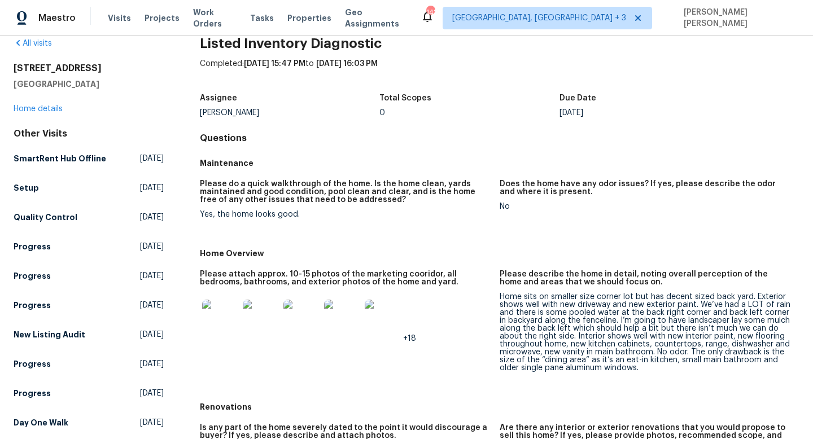 The height and width of the screenshot is (439, 813). I want to click on h5: Home Overview, so click(500, 254).